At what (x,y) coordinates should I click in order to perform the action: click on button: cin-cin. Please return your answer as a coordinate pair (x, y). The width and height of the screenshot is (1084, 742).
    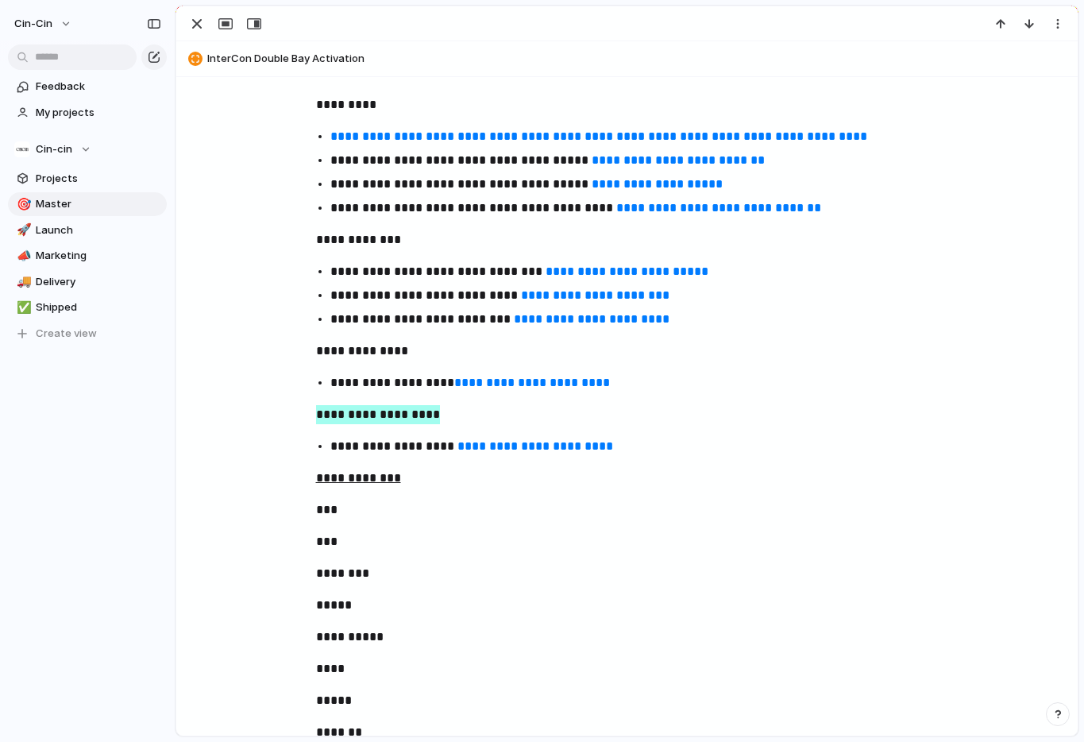
    Looking at the image, I should click on (44, 24).